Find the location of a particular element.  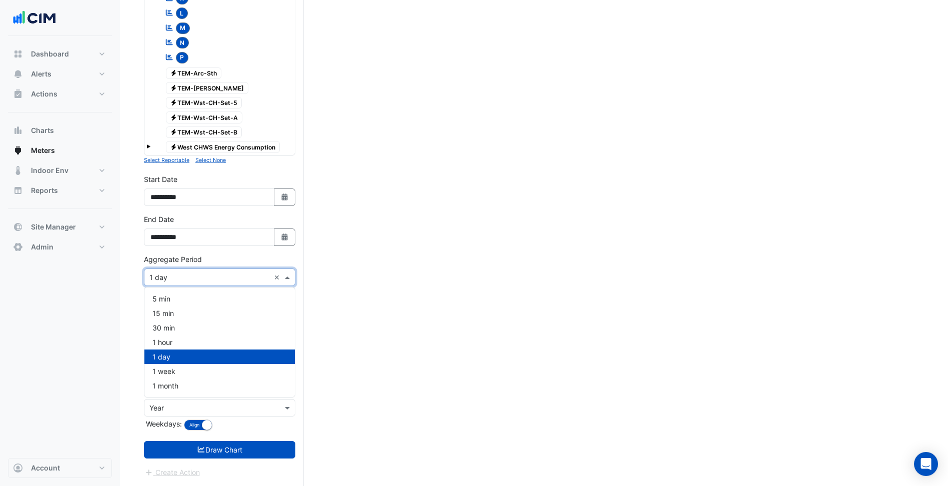

button: Reports is located at coordinates (60, 190).